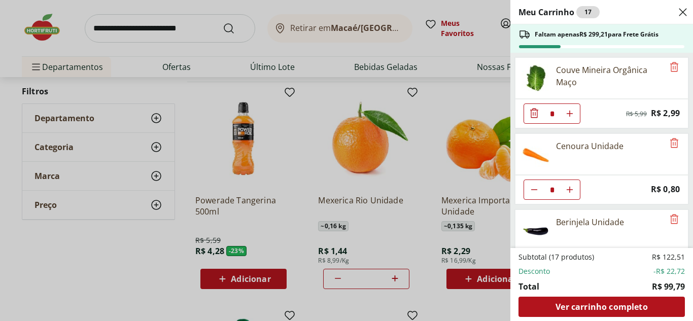 The height and width of the screenshot is (321, 693). Describe the element at coordinates (559, 12) in the screenshot. I see `h2: Meu Carrinho` at that location.